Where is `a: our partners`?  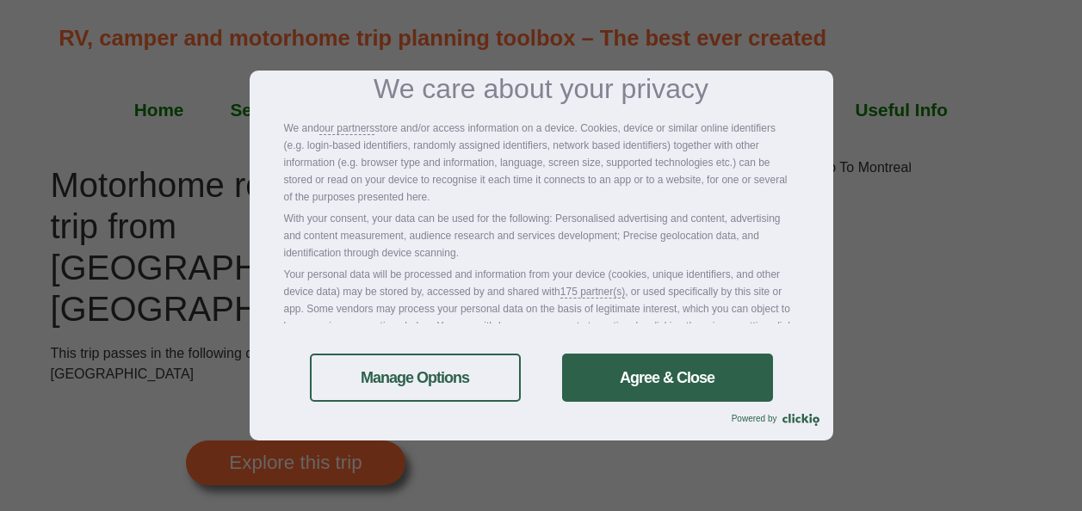
a: our partners is located at coordinates (347, 128).